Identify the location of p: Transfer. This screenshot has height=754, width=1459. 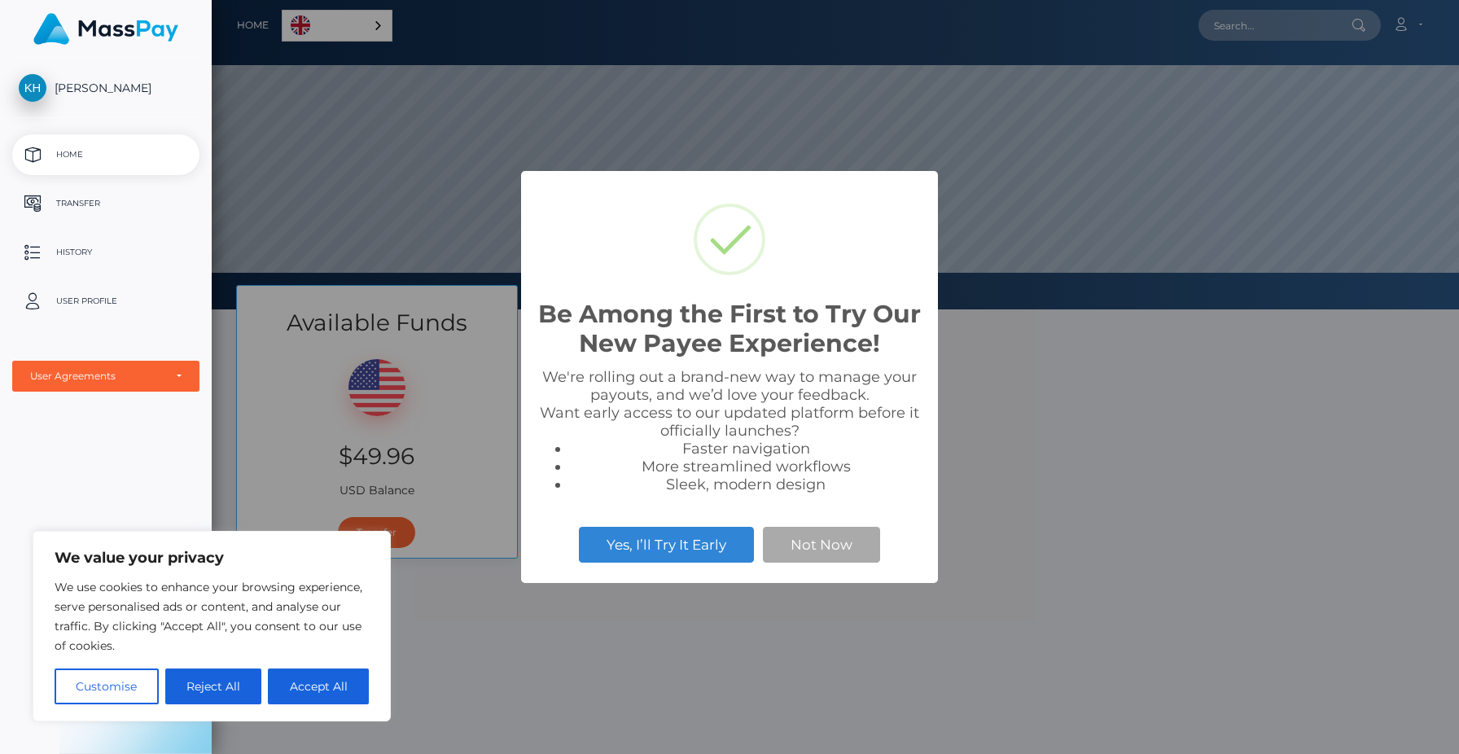
(106, 204).